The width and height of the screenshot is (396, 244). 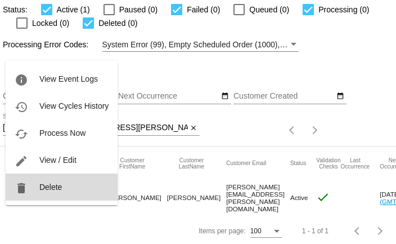 What do you see at coordinates (21, 80) in the screenshot?
I see `mat-icon: info` at bounding box center [21, 80].